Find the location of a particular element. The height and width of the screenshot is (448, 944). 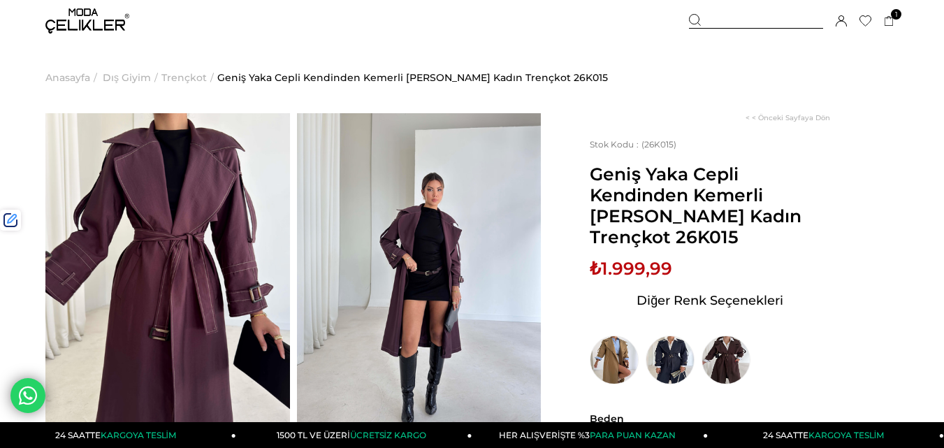

span: Beden is located at coordinates (710, 419).